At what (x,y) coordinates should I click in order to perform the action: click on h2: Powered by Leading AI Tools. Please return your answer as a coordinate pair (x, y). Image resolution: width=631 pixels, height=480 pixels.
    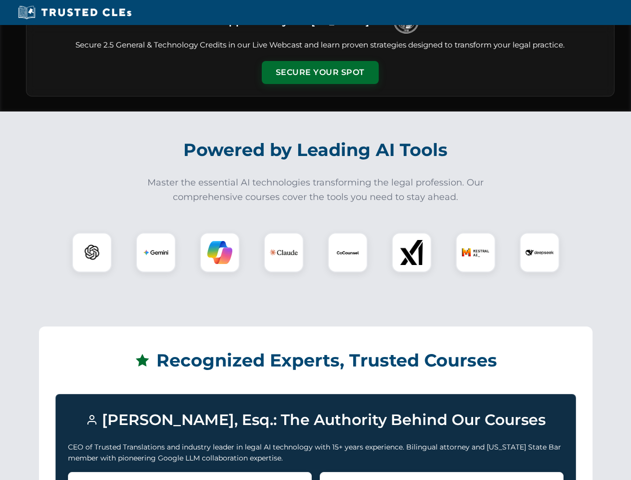
    Looking at the image, I should click on (316, 150).